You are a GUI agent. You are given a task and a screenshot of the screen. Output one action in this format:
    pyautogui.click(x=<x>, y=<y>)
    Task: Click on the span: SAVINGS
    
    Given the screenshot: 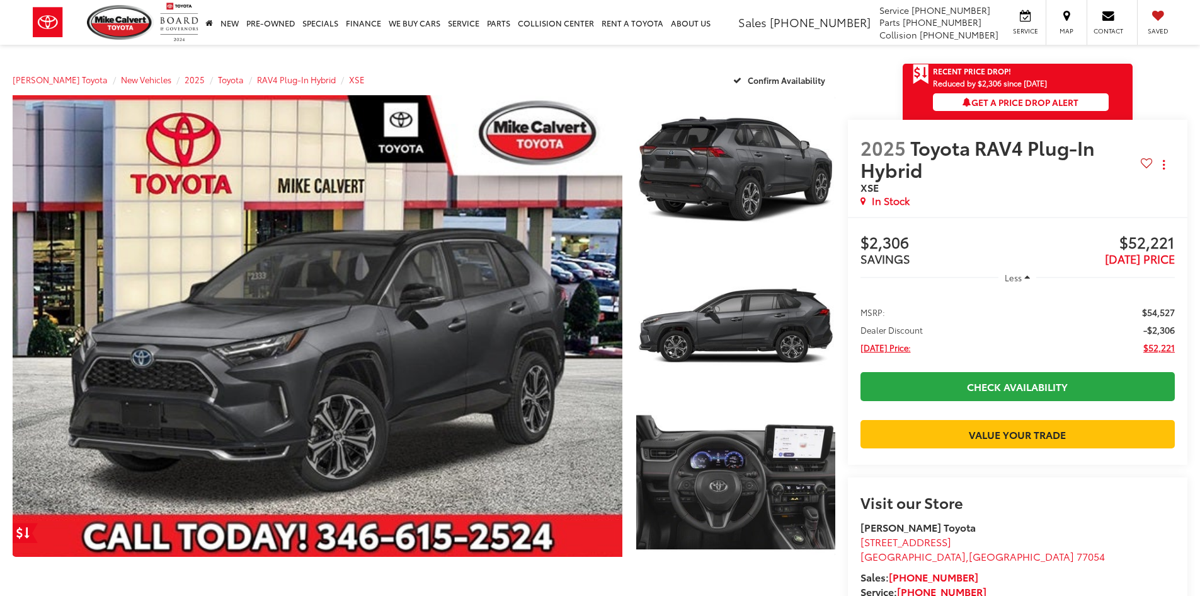 What is the action you would take?
    pyautogui.click(x=885, y=258)
    